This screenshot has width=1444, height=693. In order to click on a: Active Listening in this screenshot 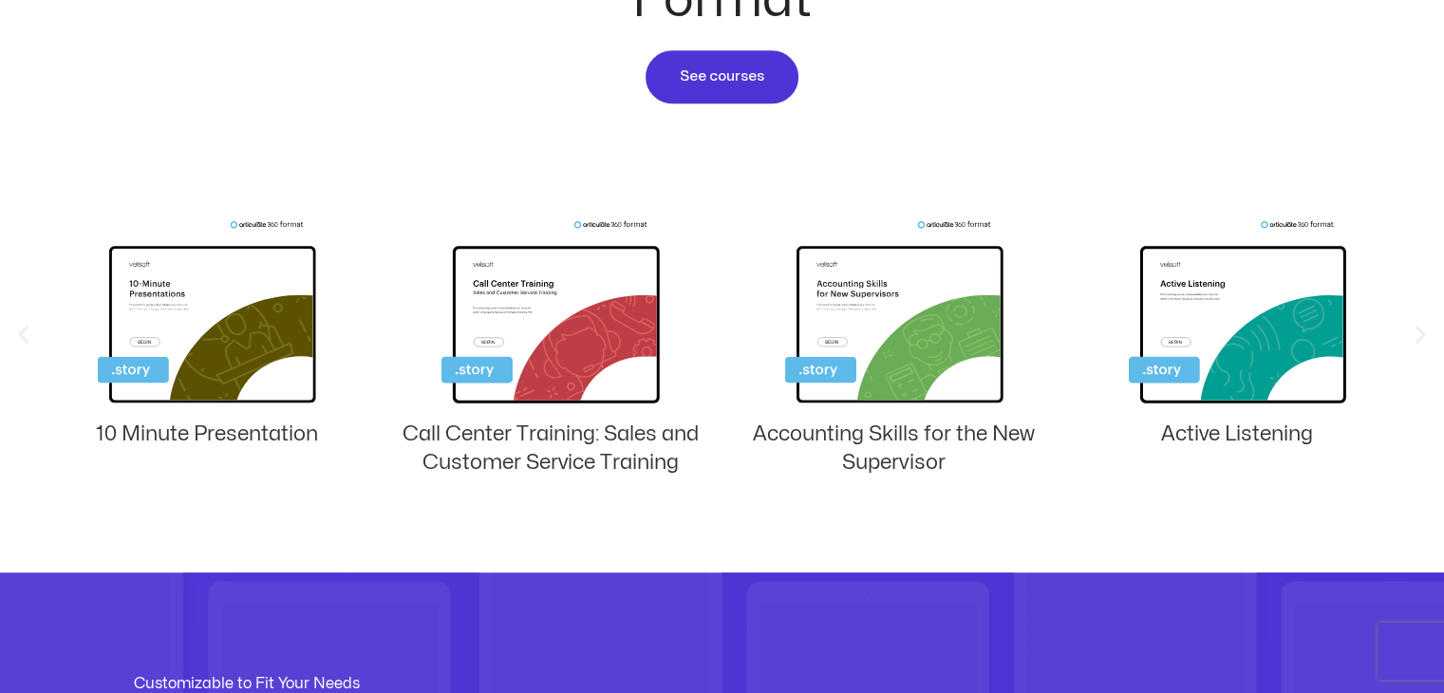, I will do `click(1237, 434)`.